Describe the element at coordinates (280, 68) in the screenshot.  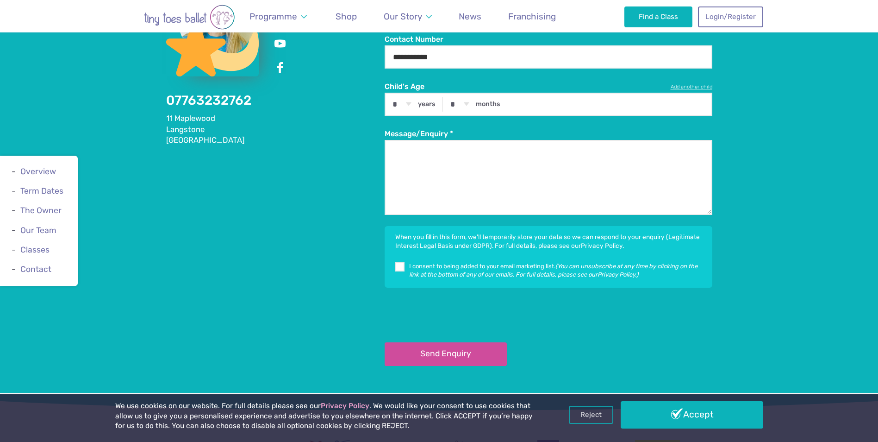
I see `a: Facebook` at that location.